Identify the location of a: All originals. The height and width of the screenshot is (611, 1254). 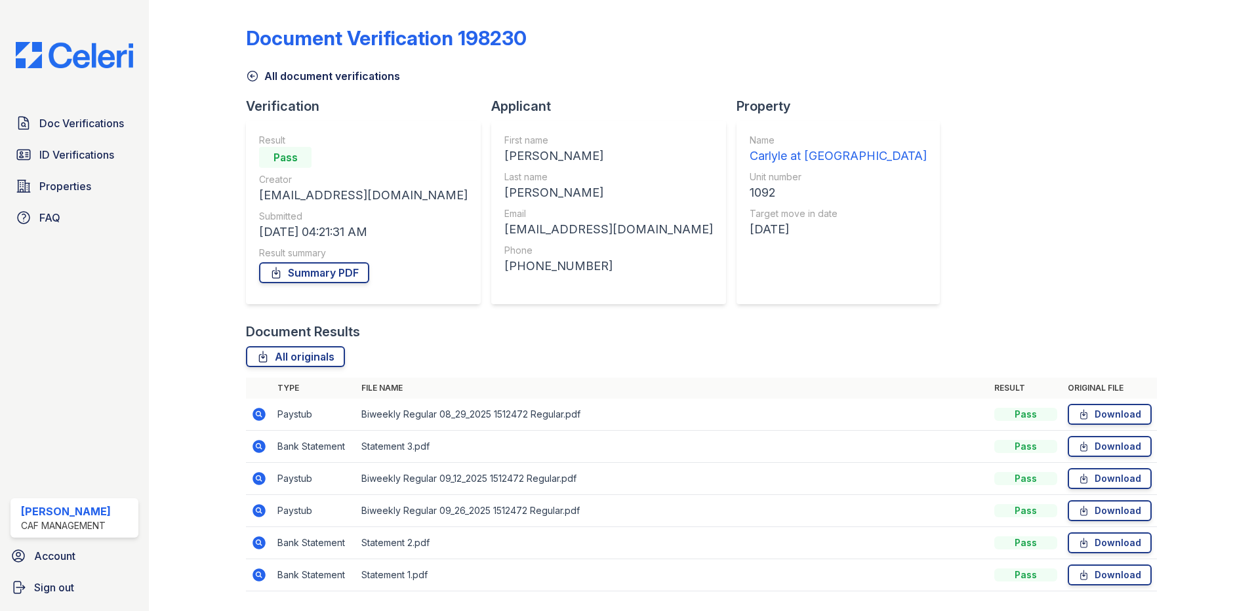
(295, 357).